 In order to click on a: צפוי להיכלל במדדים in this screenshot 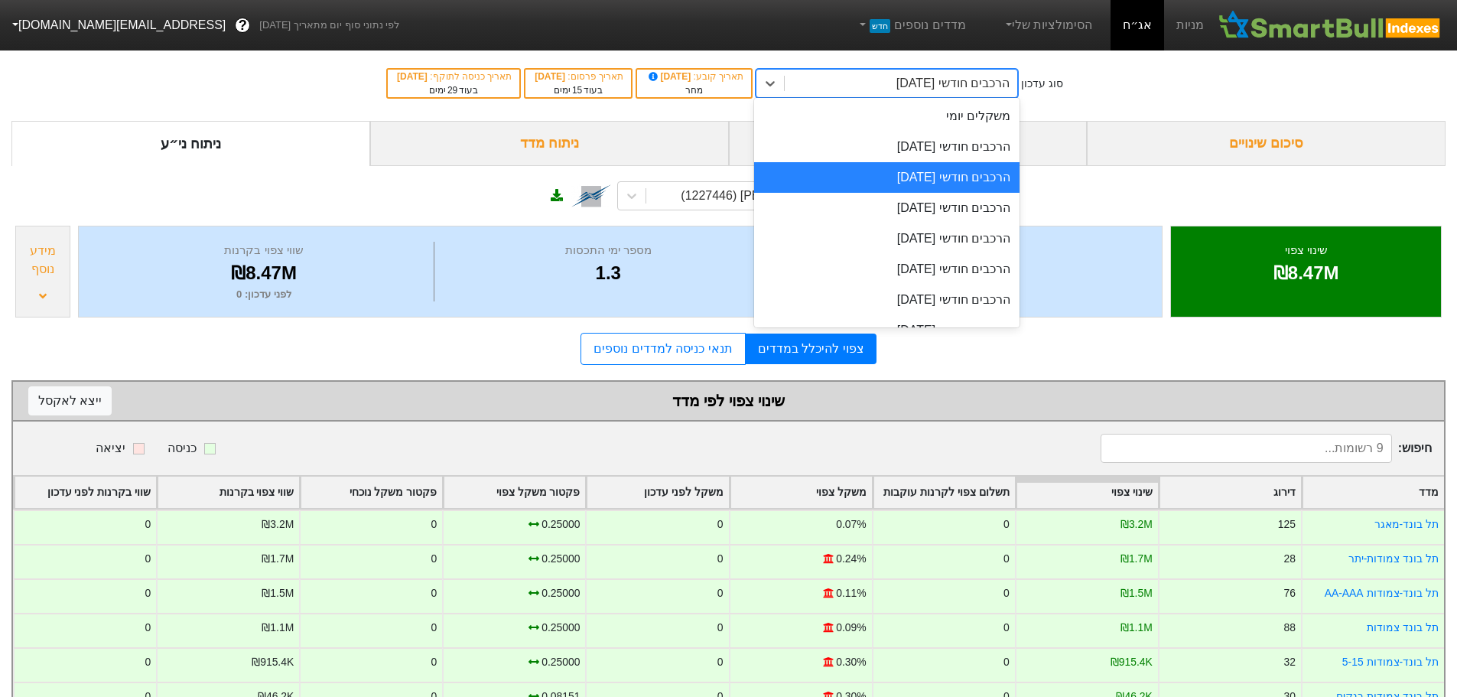, I will do `click(811, 349)`.